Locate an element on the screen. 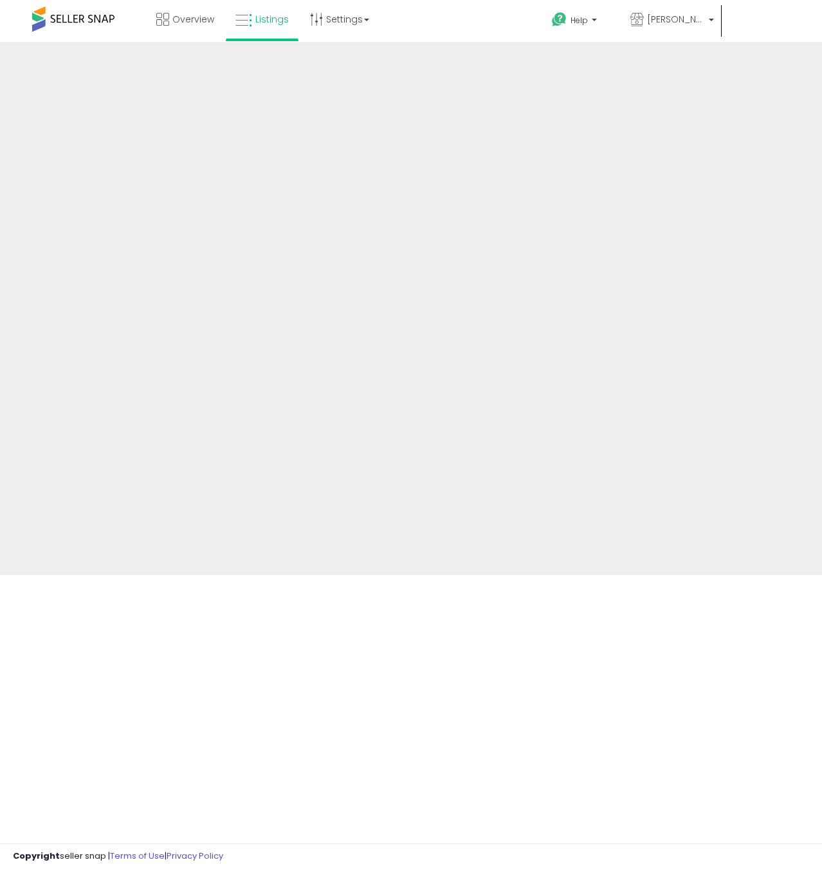  a: Help is located at coordinates (580, 22).